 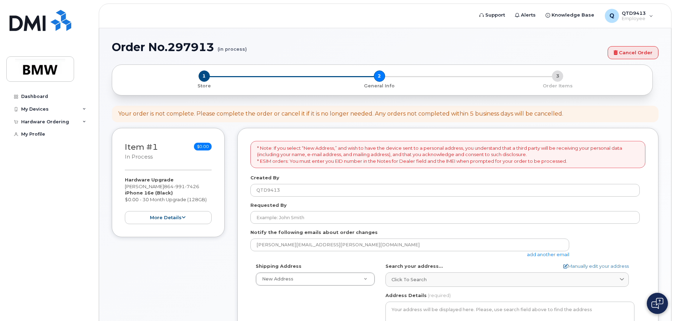 I want to click on a: New Address, so click(x=315, y=279).